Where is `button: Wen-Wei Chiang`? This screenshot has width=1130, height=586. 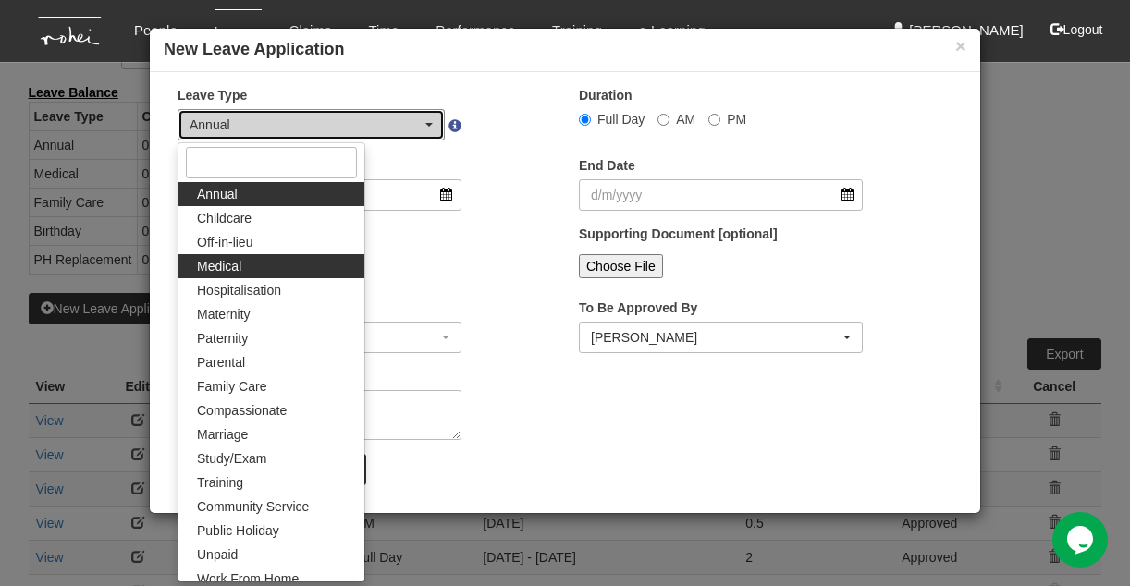 button: Wen-Wei Chiang is located at coordinates (721, 338).